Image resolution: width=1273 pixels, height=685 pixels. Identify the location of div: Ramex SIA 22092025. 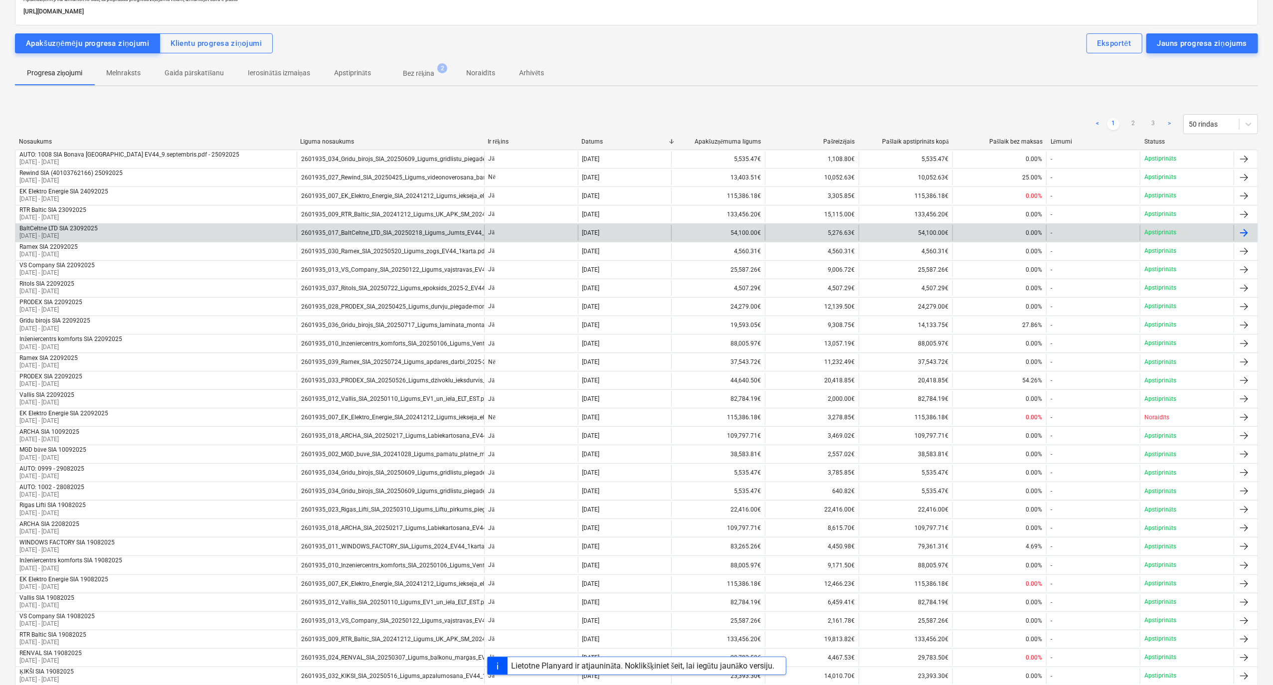
(48, 358).